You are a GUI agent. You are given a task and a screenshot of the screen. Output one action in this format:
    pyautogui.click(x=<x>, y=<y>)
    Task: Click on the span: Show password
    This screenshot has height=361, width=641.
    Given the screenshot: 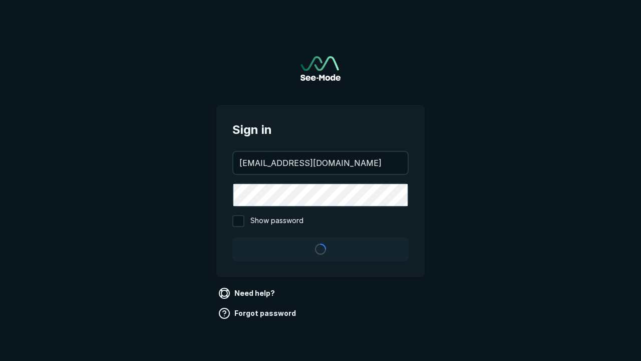 What is the action you would take?
    pyautogui.click(x=277, y=221)
    